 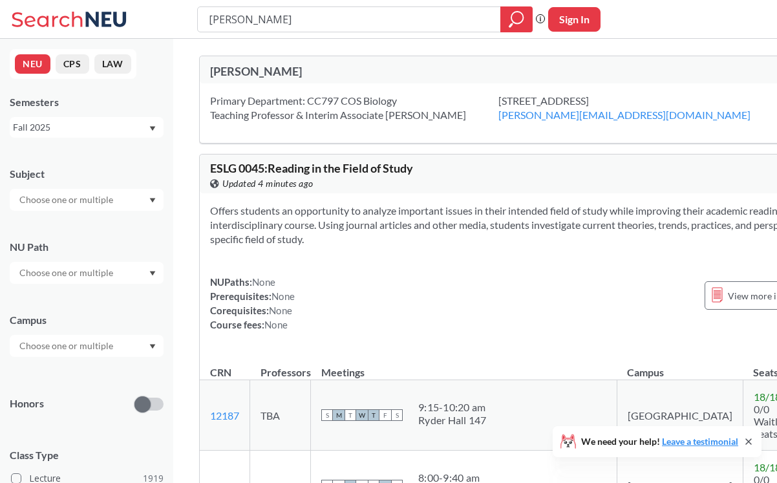 I want to click on span: Class Type, so click(x=87, y=455).